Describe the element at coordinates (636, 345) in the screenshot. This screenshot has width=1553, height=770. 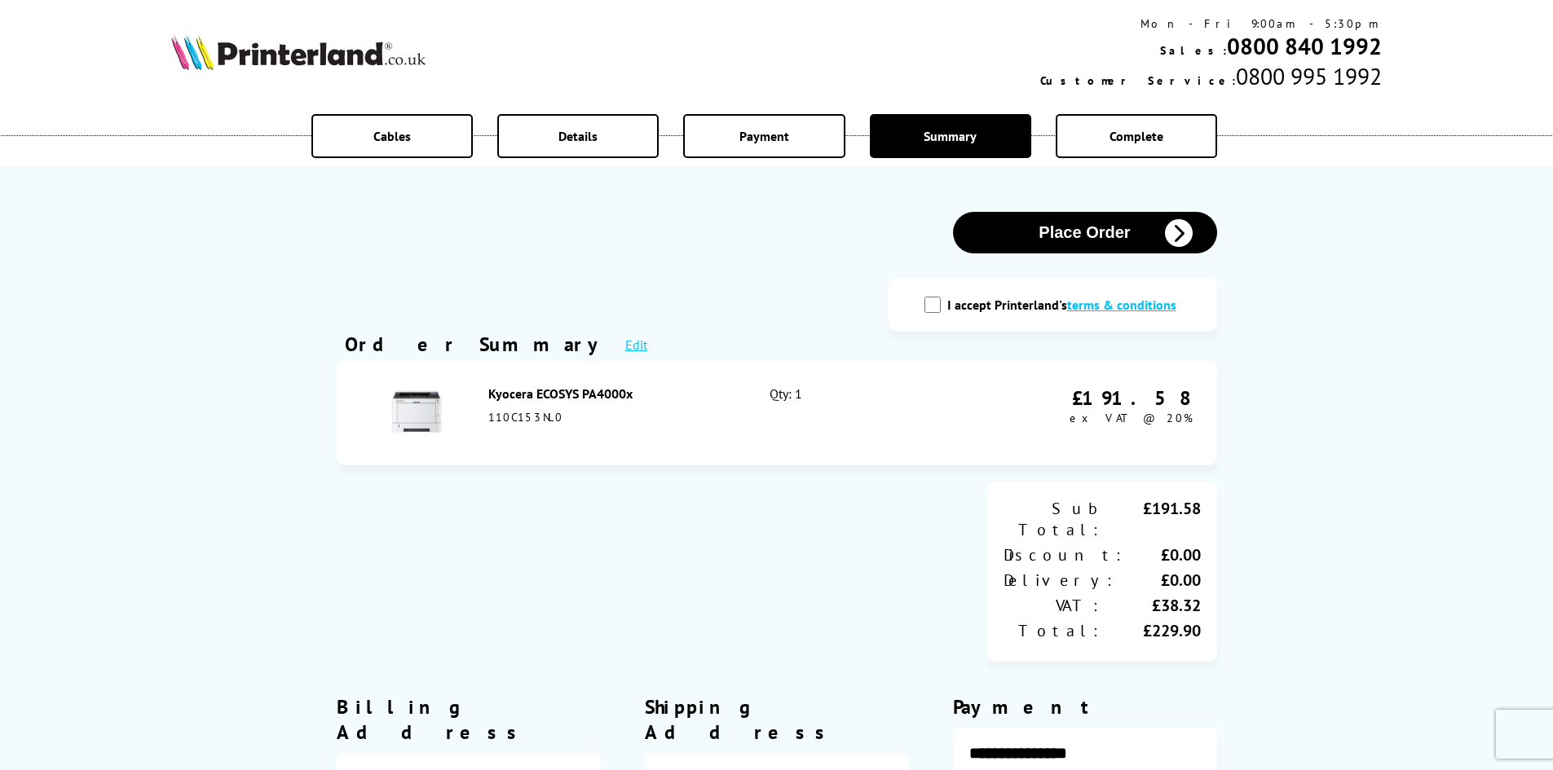
I see `a: Edit` at that location.